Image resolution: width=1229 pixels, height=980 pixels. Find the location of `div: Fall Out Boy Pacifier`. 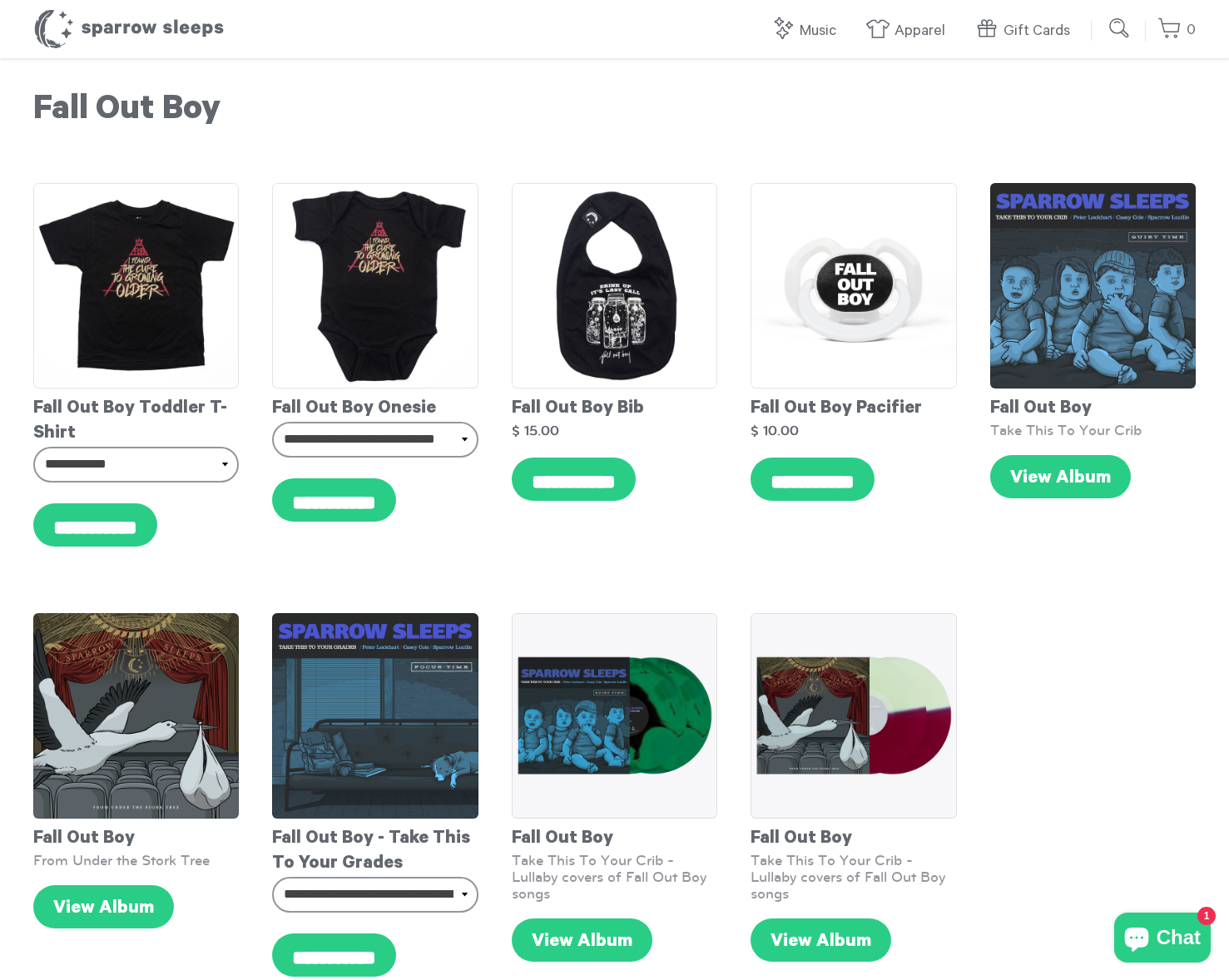

div: Fall Out Boy Pacifier is located at coordinates (853, 405).